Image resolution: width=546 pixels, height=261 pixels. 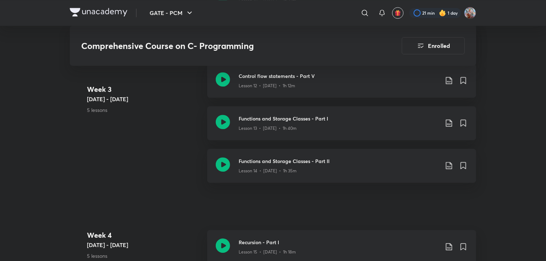 I want to click on h3: Functions and Storage Classes - Part II, so click(x=339, y=161).